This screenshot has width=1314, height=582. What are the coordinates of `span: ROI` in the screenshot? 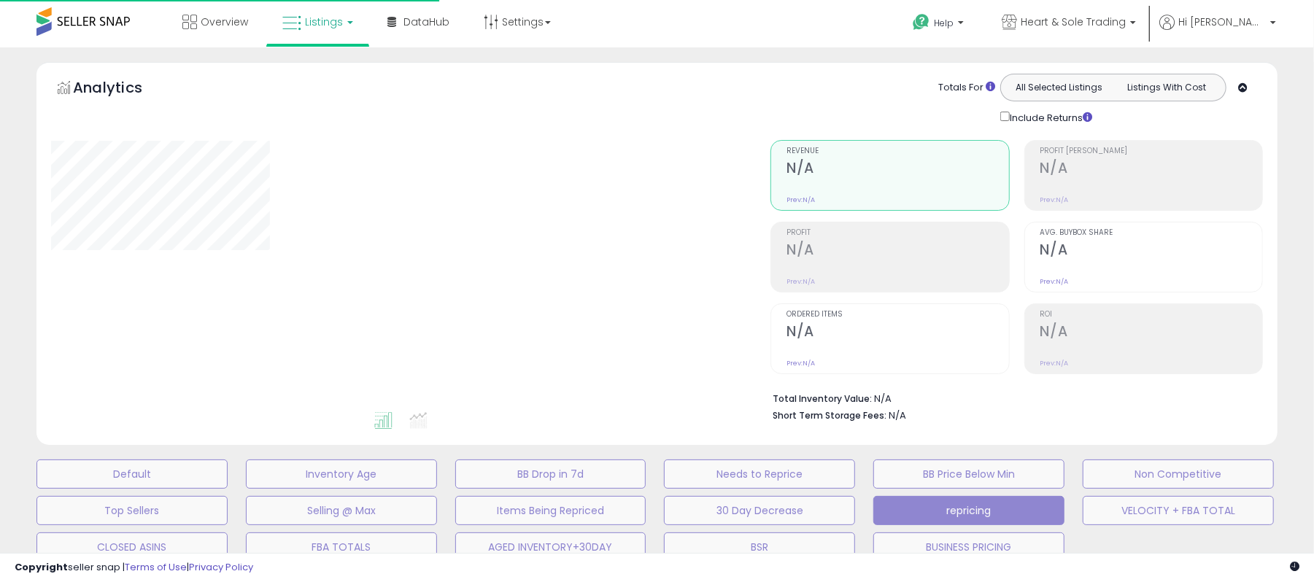 It's located at (1151, 314).